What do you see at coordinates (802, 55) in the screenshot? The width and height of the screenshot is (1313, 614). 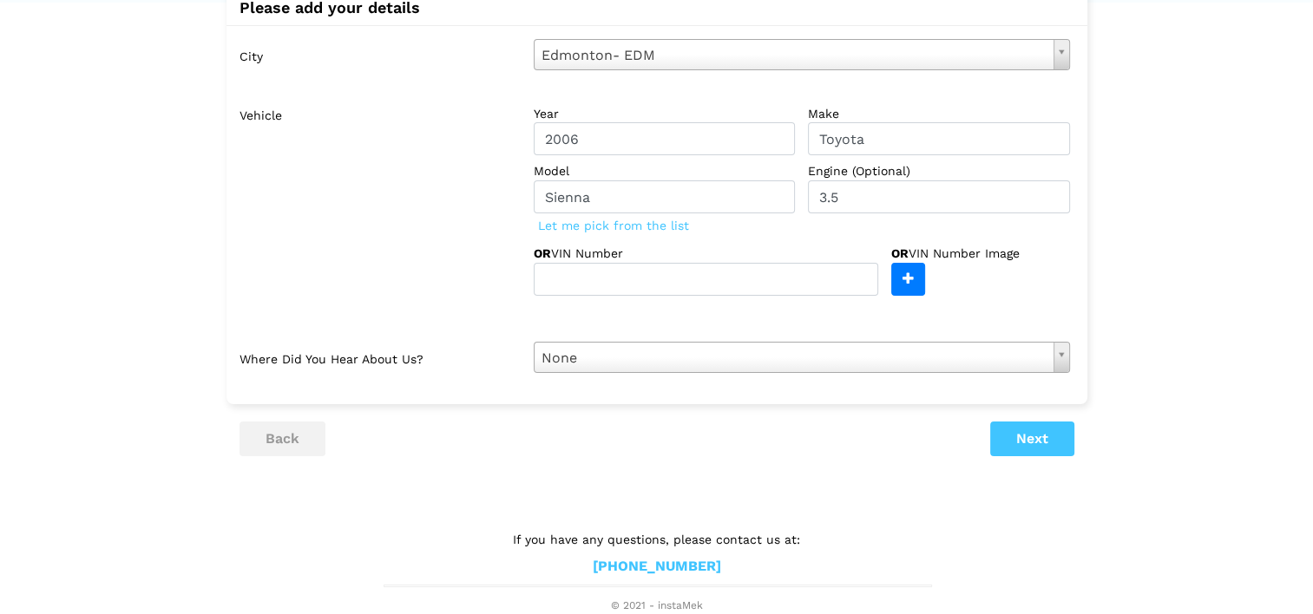 I see `a: Edmonton- EDM` at bounding box center [802, 55].